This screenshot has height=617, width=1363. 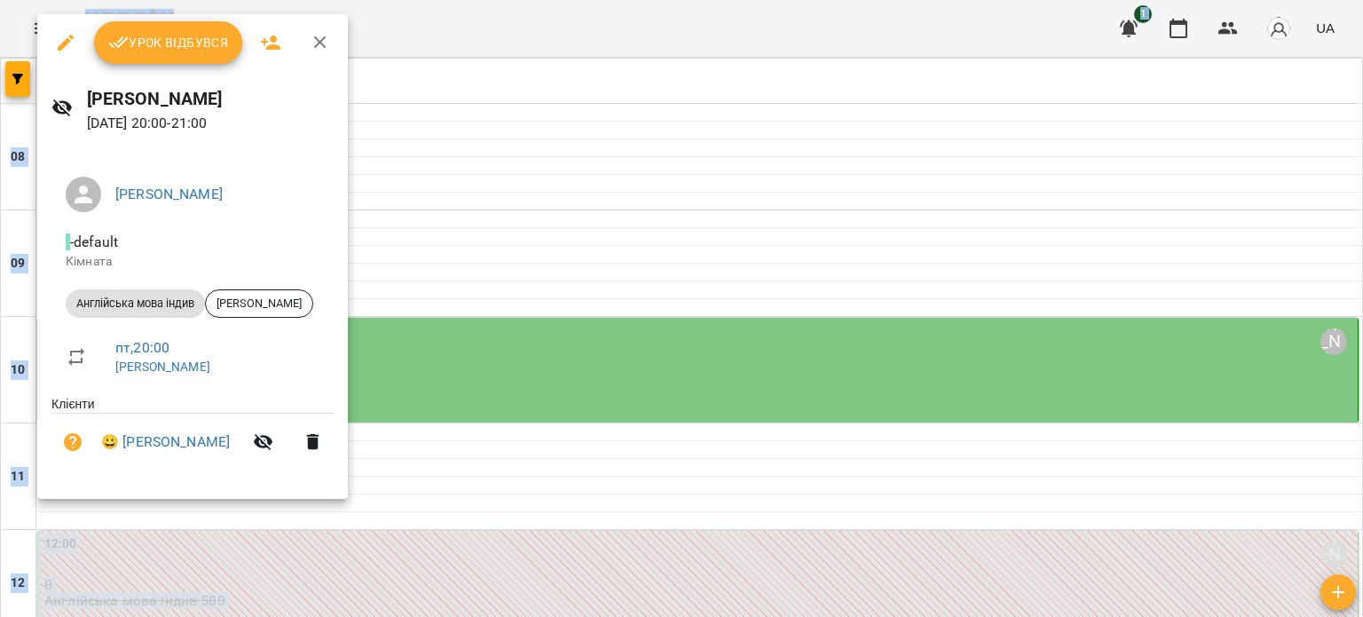 I want to click on span: Англійська мова індив, so click(x=135, y=303).